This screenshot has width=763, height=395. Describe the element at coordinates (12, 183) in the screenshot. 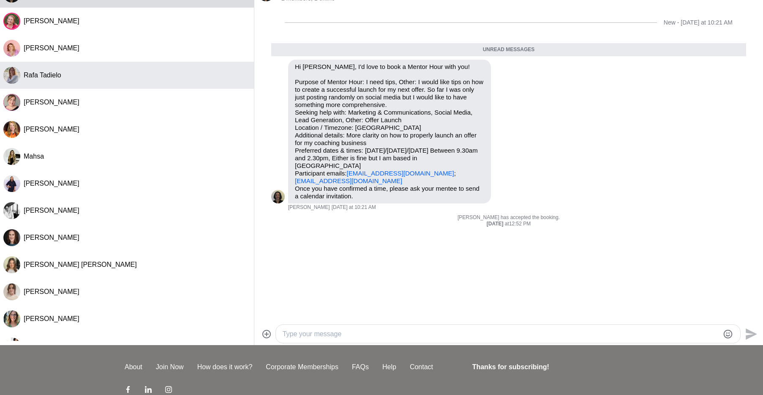

I see `div: Darby Lyndon` at that location.